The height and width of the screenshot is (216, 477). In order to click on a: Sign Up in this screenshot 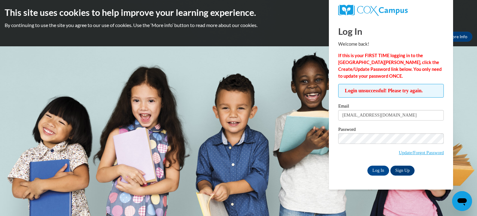, I will do `click(403, 171)`.